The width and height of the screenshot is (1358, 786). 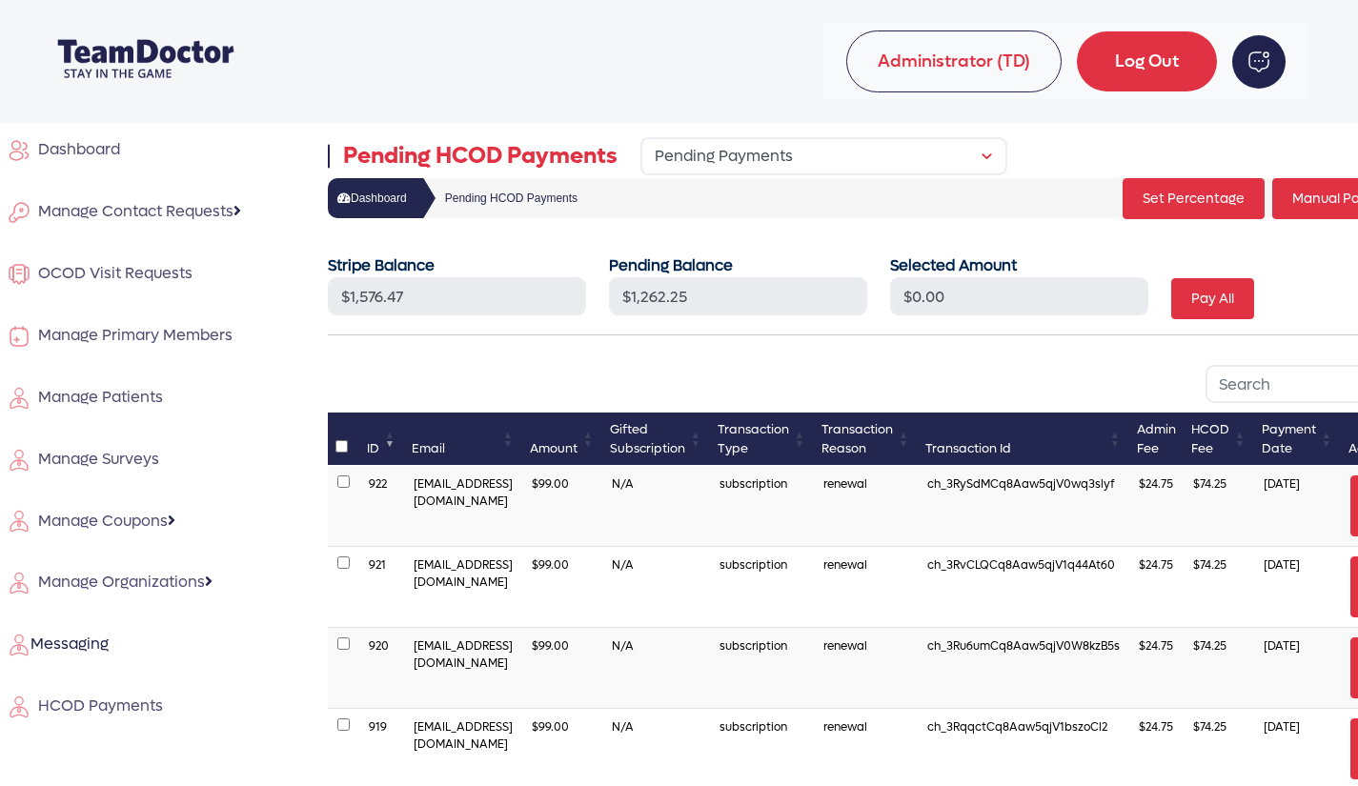 What do you see at coordinates (954, 61) in the screenshot?
I see `span: Administrator (TD)` at bounding box center [954, 61].